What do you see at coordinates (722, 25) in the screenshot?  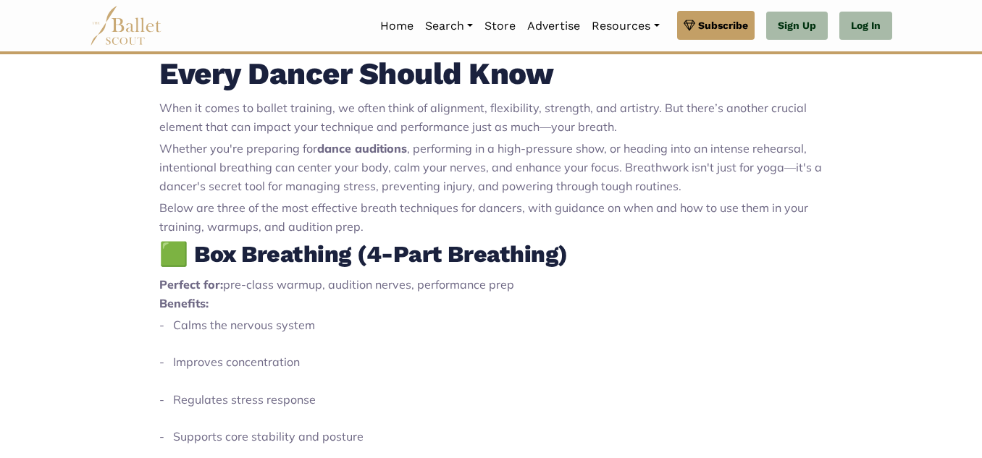 I see `span: Subscribe` at bounding box center [722, 25].